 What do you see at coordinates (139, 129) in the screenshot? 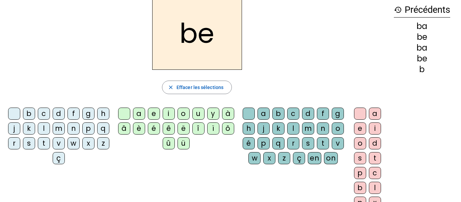
I see `div: è` at bounding box center [139, 129].